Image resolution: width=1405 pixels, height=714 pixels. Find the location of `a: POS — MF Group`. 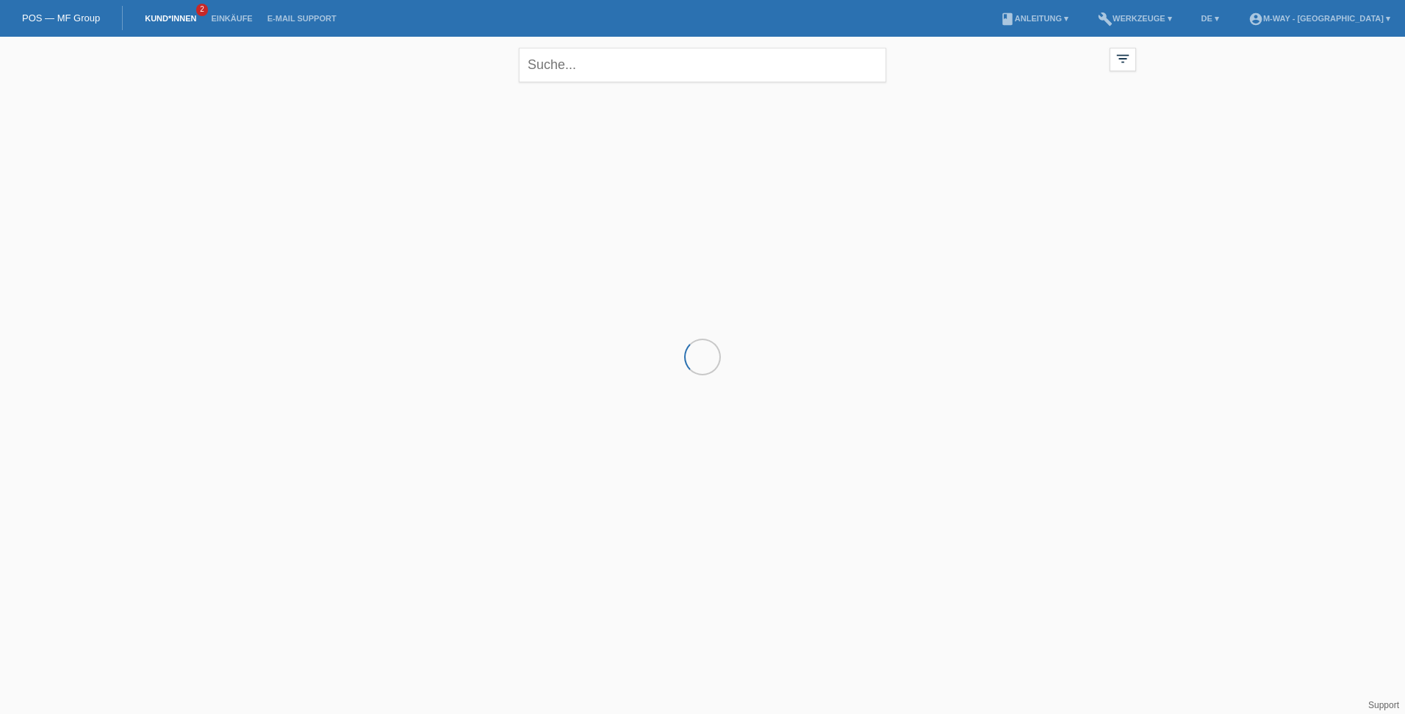

a: POS — MF Group is located at coordinates (61, 18).